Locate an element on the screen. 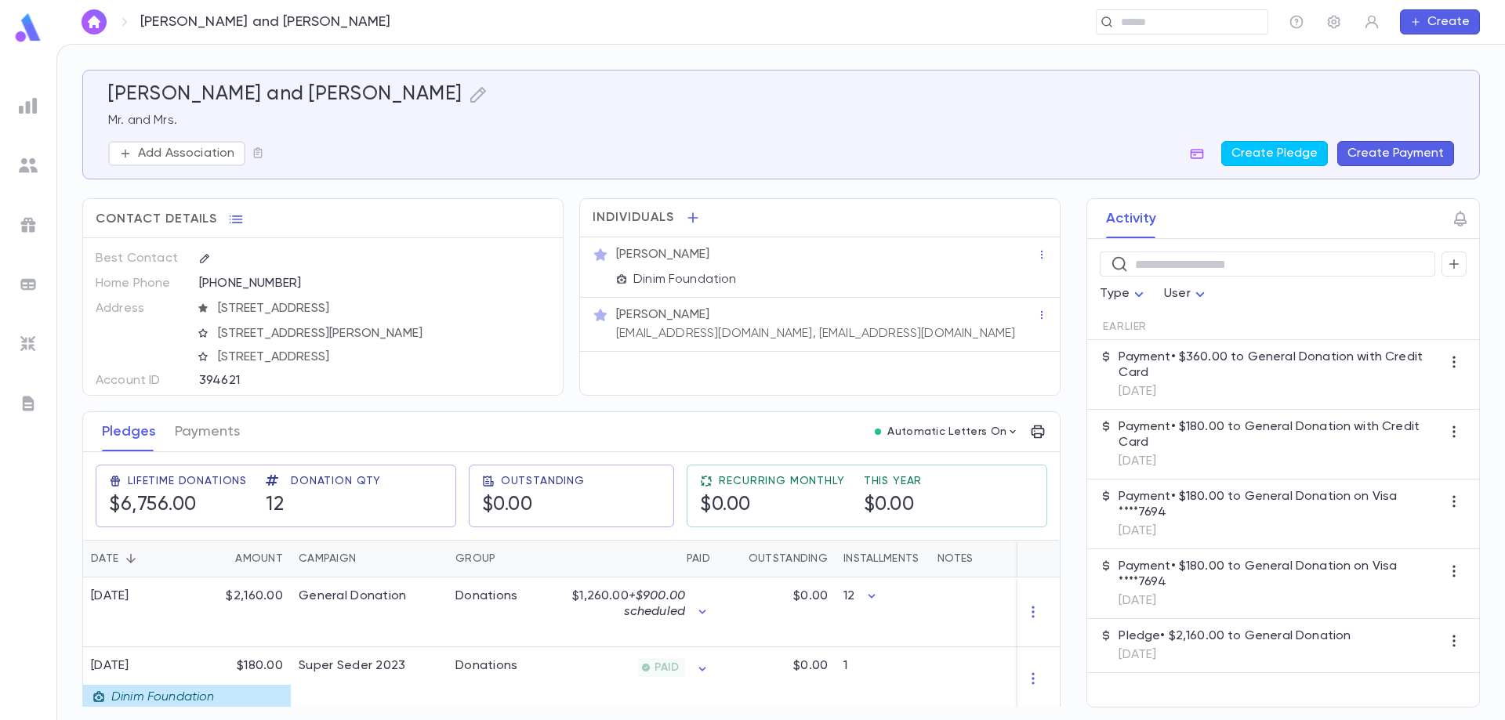  span: Outstanding is located at coordinates (542, 481).